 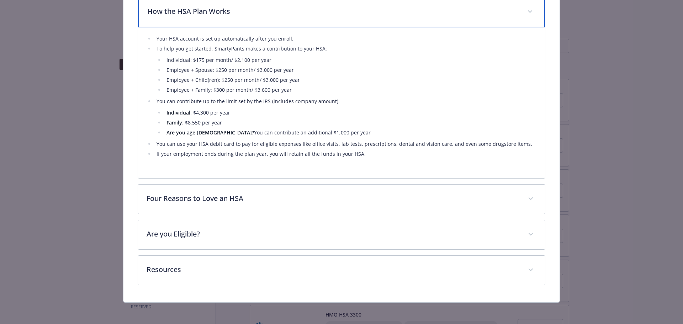 What do you see at coordinates (345, 69) in the screenshot?
I see `li: To help you get started, SmartyPants makes a contribution to your HSA:` at bounding box center [345, 69].